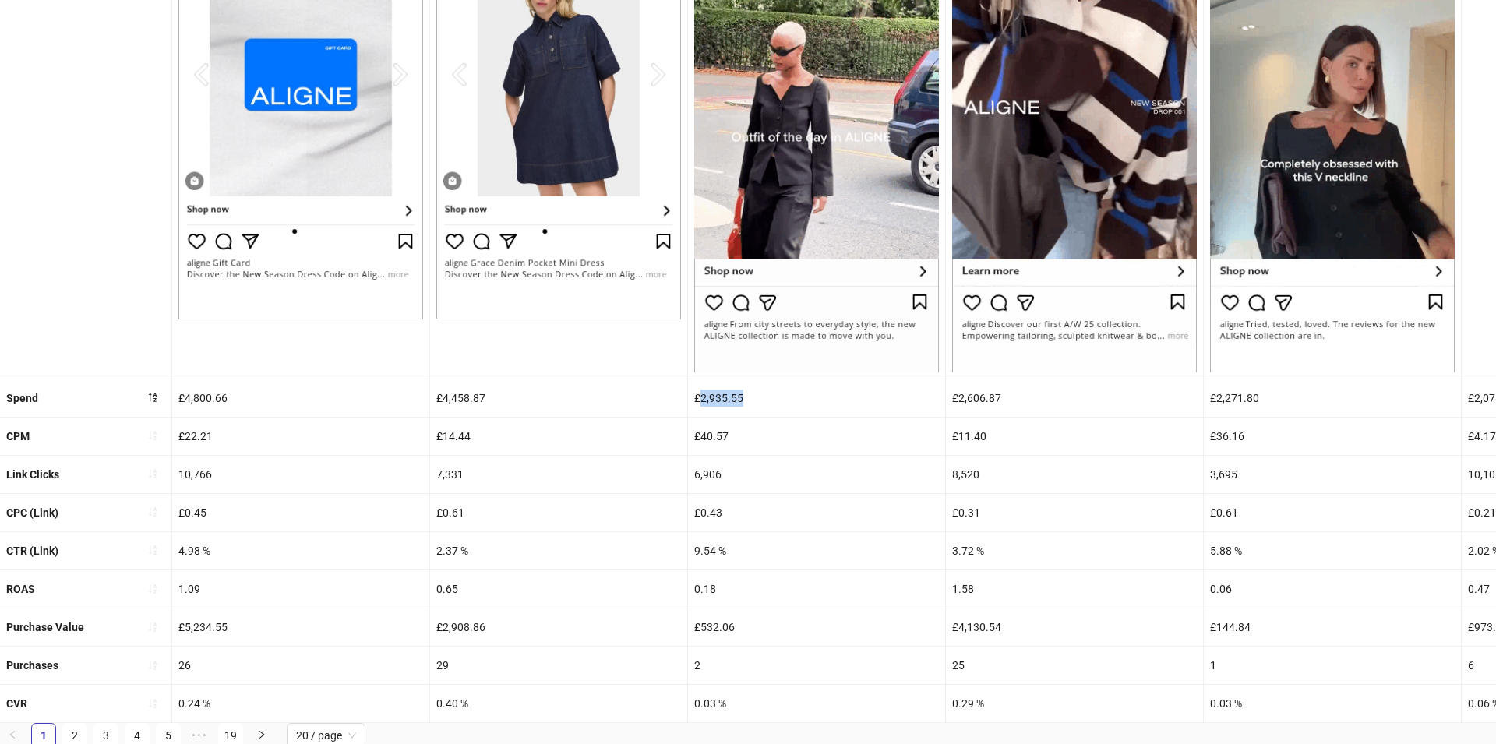 This screenshot has width=1496, height=744. What do you see at coordinates (1074, 665) in the screenshot?
I see `div: 25` at bounding box center [1074, 665].